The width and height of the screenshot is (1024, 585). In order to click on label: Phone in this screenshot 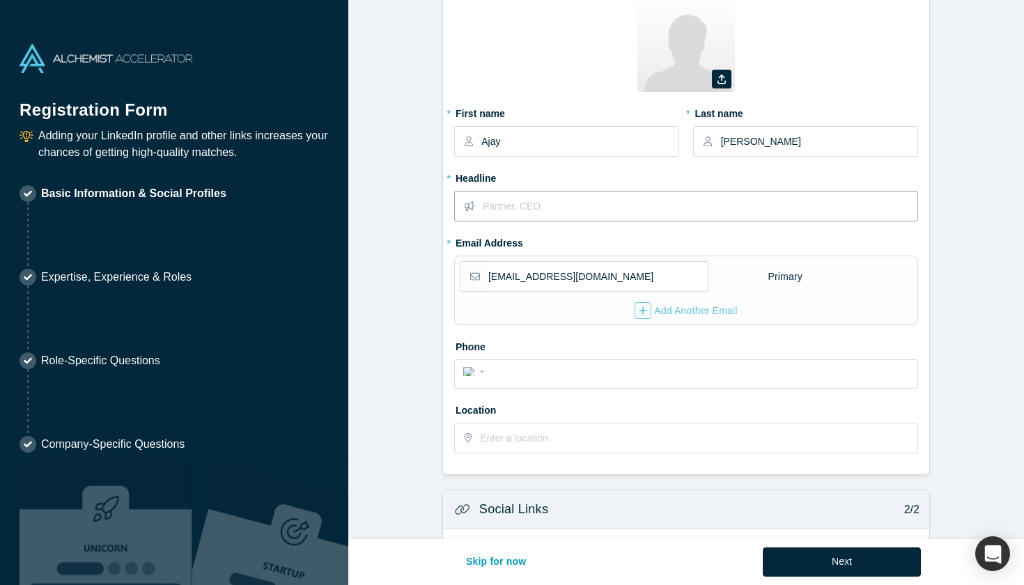, I will do `click(686, 345)`.